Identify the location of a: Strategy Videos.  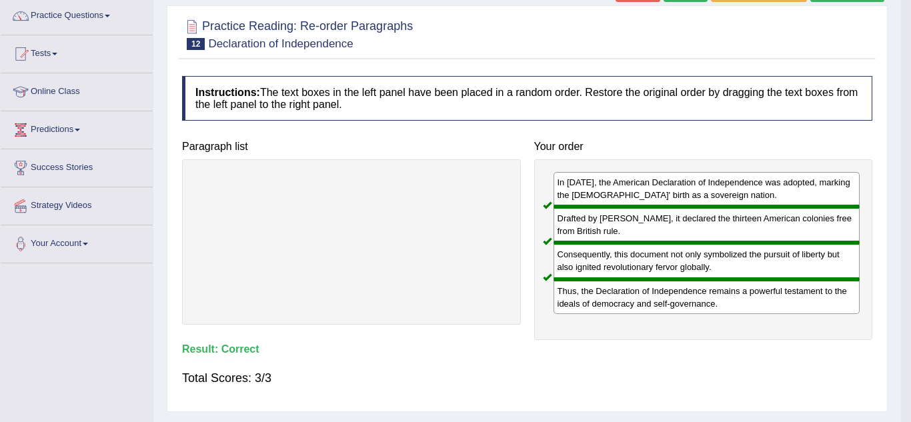
(77, 204).